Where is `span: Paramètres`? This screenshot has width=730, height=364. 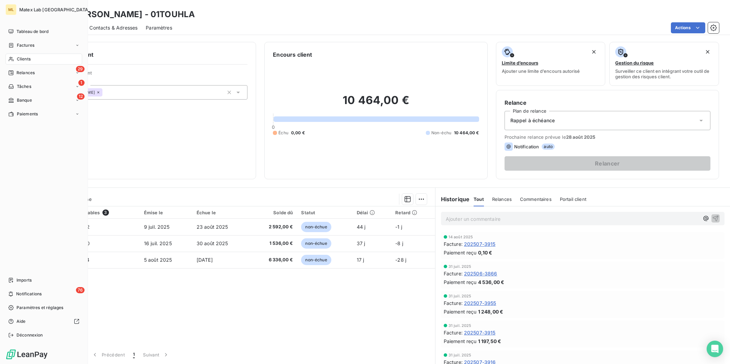 span: Paramètres is located at coordinates (159, 28).